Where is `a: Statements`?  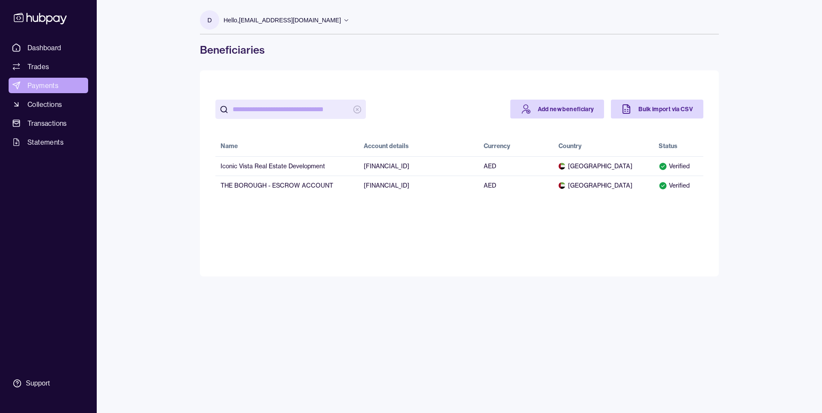
a: Statements is located at coordinates (48, 142).